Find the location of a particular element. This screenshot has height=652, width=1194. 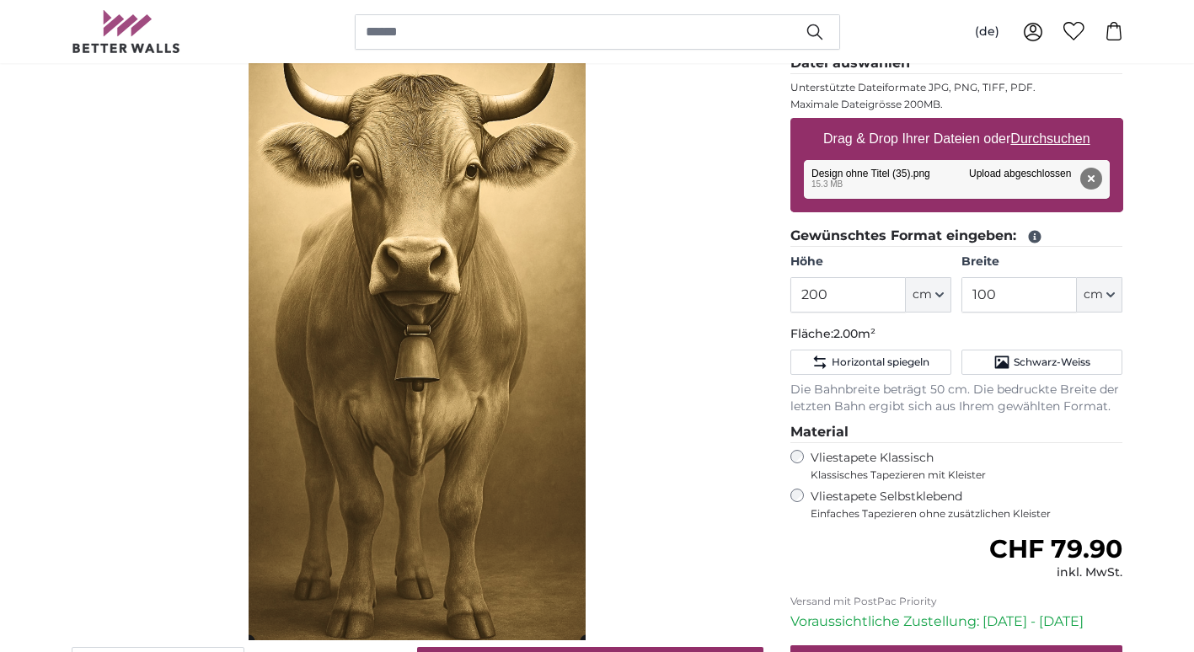

label: Drag & Drop Ihrer Dateien oder is located at coordinates (957, 139).